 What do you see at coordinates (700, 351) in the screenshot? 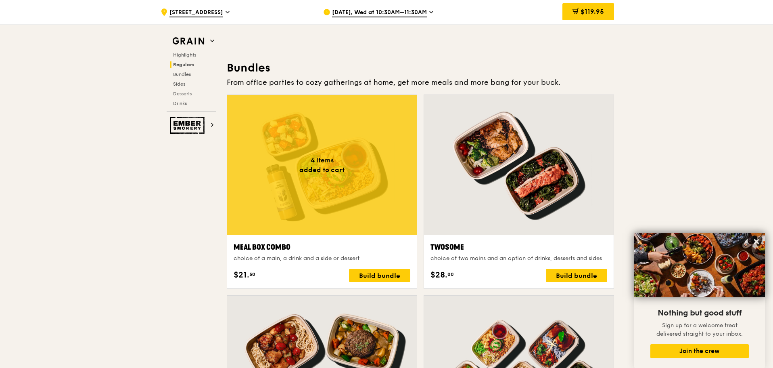
I see `button: Join the crew` at bounding box center [700, 351].